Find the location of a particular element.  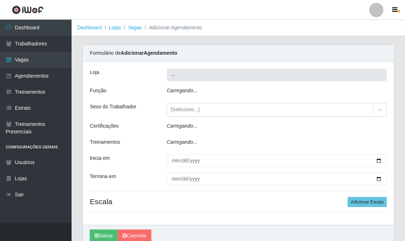

div: Formulário de is located at coordinates (238, 53).